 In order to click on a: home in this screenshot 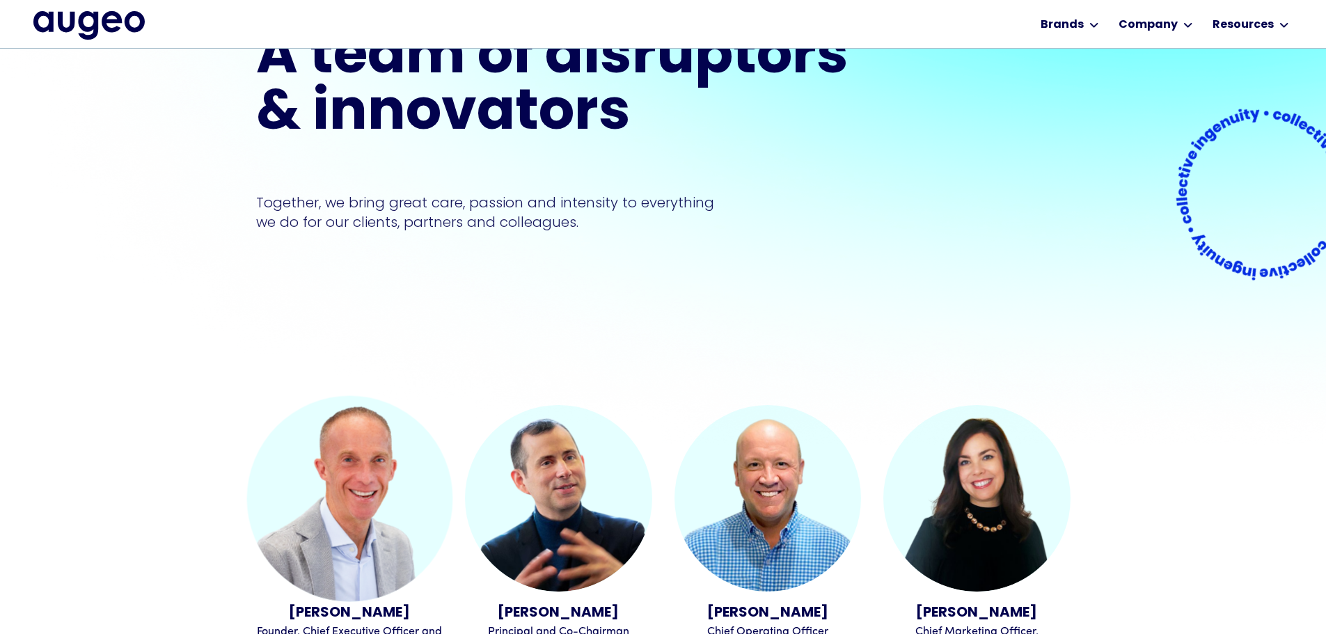, I will do `click(89, 25)`.